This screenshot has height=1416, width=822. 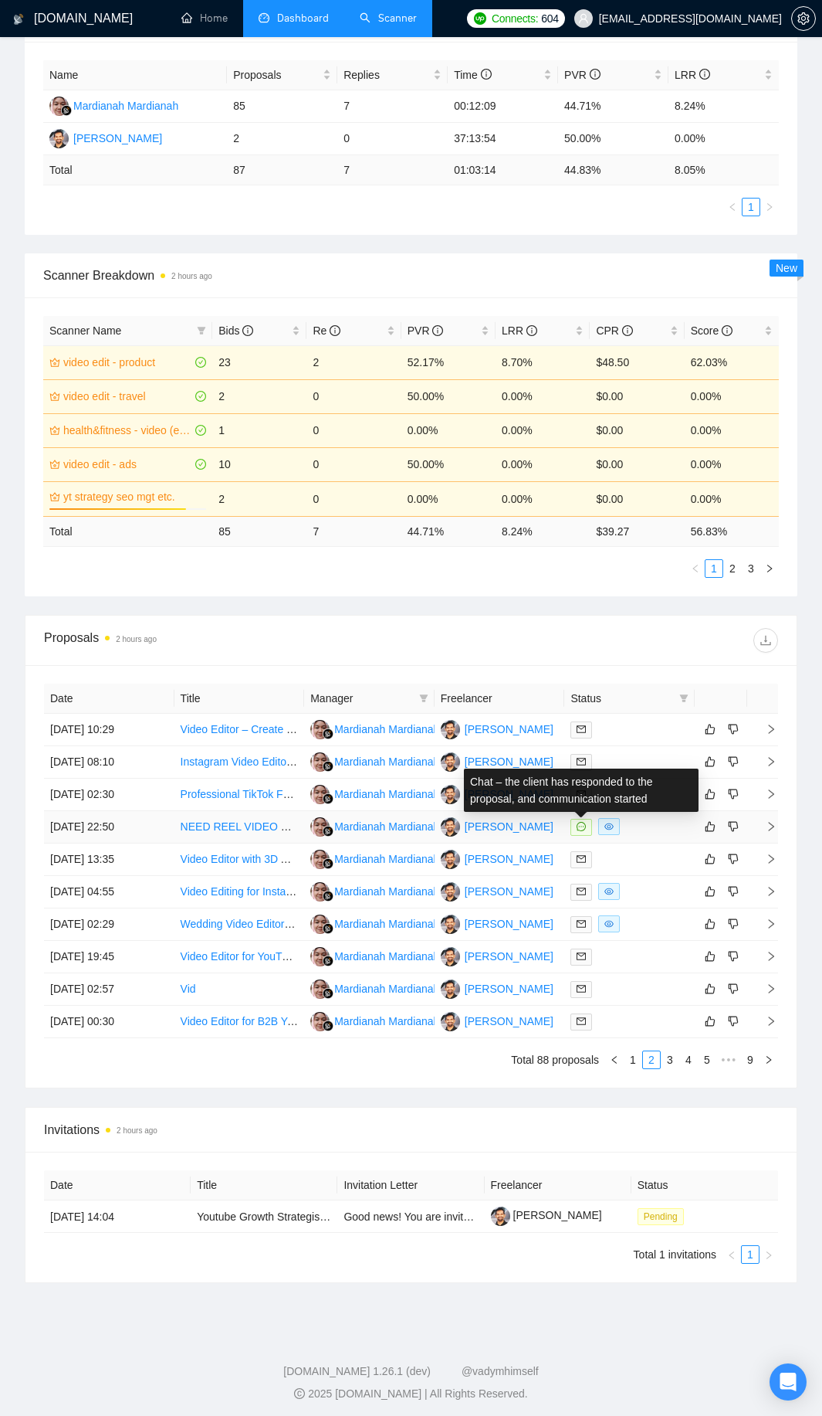 I want to click on a: Video Editing for Instagram - Founder Spotlight, so click(x=293, y=891).